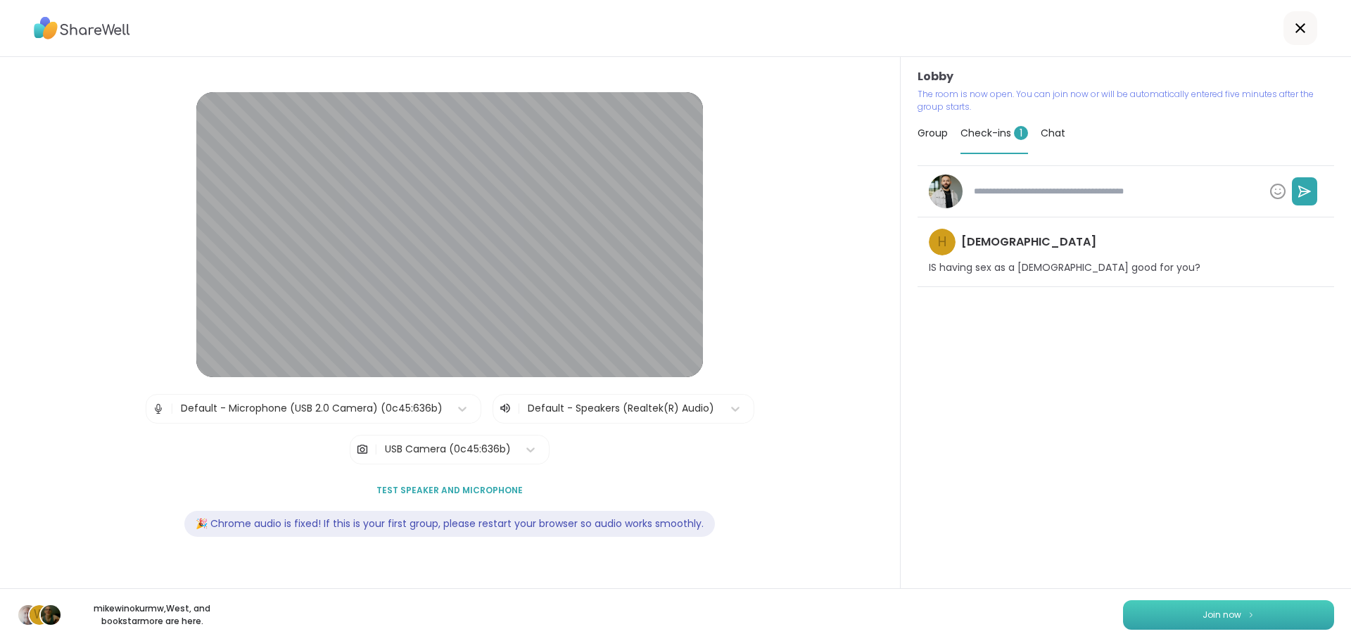 The width and height of the screenshot is (1351, 641). I want to click on span: Test speaker and microphone, so click(449, 490).